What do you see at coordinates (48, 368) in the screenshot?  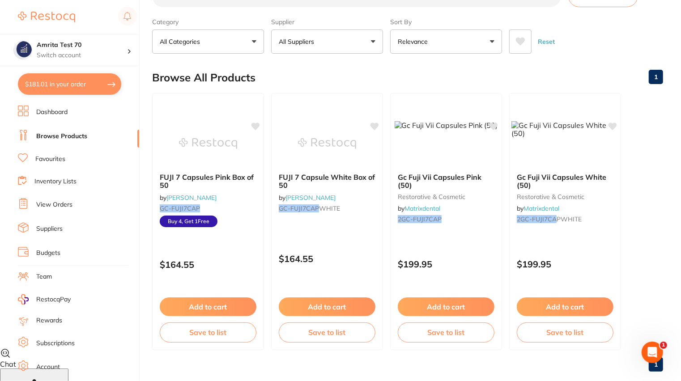 I see `a: Account` at bounding box center [48, 368].